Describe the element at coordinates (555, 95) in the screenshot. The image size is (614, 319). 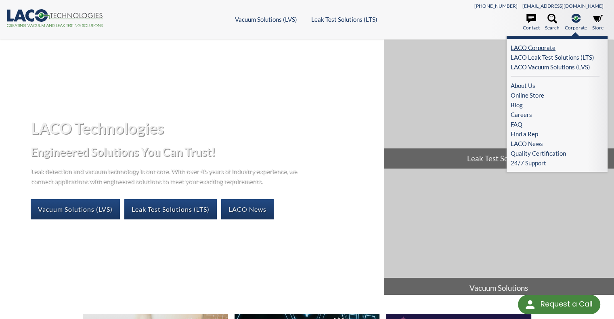
I see `a: Online Store` at that location.